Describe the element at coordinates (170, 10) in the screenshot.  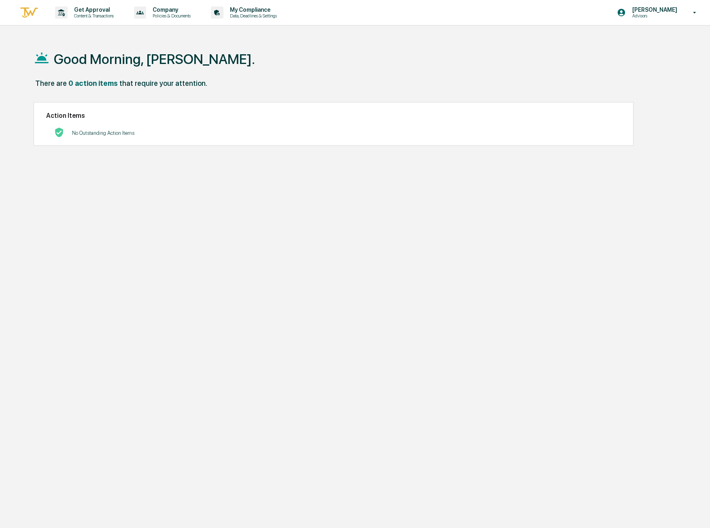
I see `p: Company` at that location.